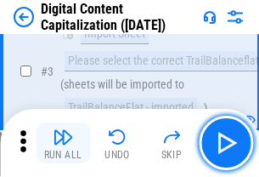 This screenshot has width=259, height=177. I want to click on button: Undo, so click(117, 143).